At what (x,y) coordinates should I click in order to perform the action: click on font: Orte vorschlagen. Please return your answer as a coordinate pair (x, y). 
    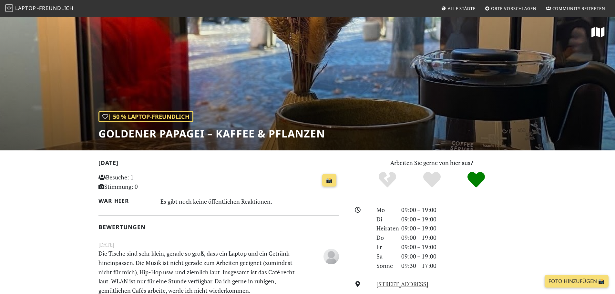
    Looking at the image, I should click on (514, 8).